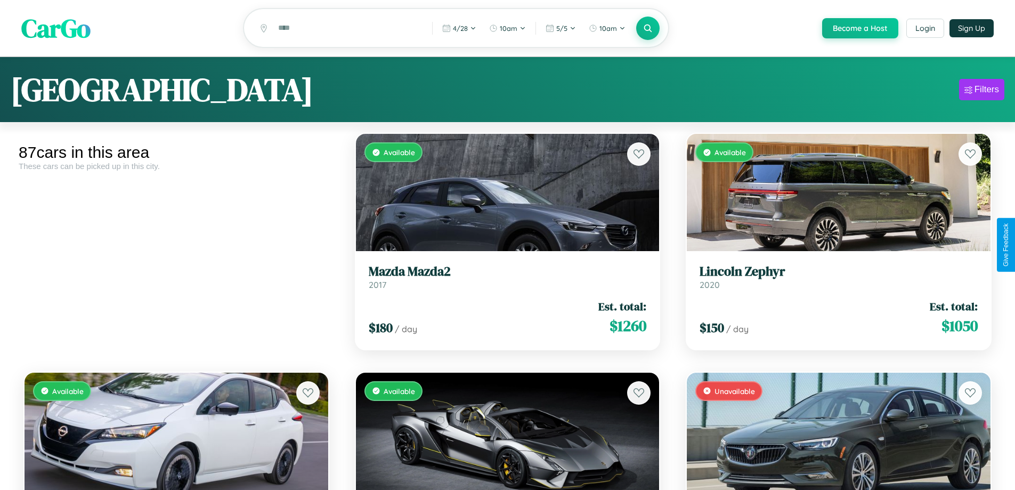  Describe the element at coordinates (460, 28) in the screenshot. I see `span: 4 / 28` at that location.